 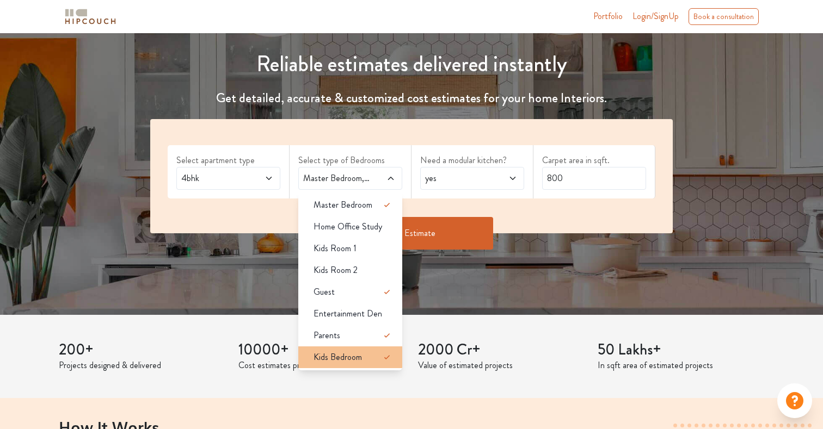 I want to click on p: Cost estimates provided, so click(x=322, y=366).